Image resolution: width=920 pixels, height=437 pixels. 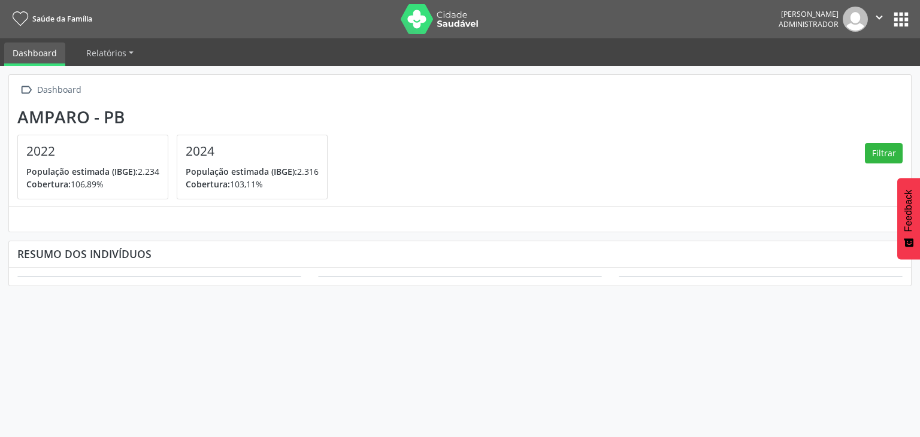 What do you see at coordinates (93, 171) in the screenshot?
I see `p: 2.234` at bounding box center [93, 171].